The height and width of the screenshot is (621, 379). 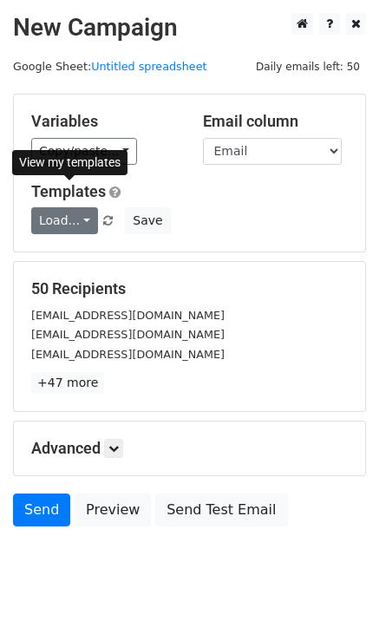 What do you see at coordinates (189, 28) in the screenshot?
I see `h2: New Campaign` at bounding box center [189, 28].